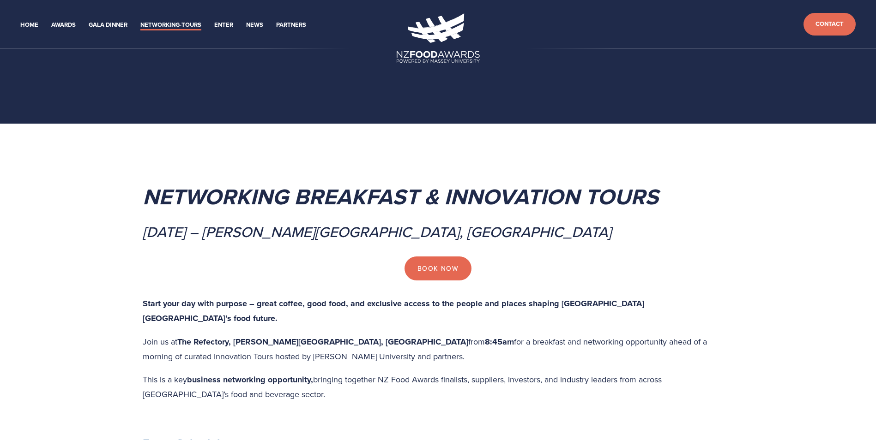  What do you see at coordinates (438, 269) in the screenshot?
I see `a: Book Now` at bounding box center [438, 269].